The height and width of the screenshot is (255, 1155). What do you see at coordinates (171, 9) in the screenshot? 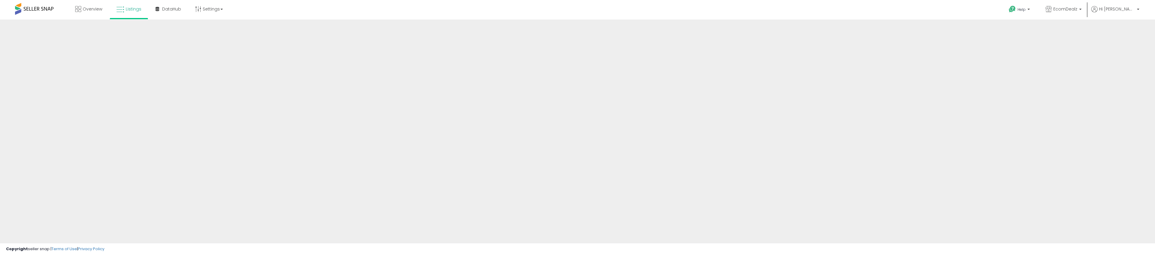
I see `span: DataHub` at bounding box center [171, 9].